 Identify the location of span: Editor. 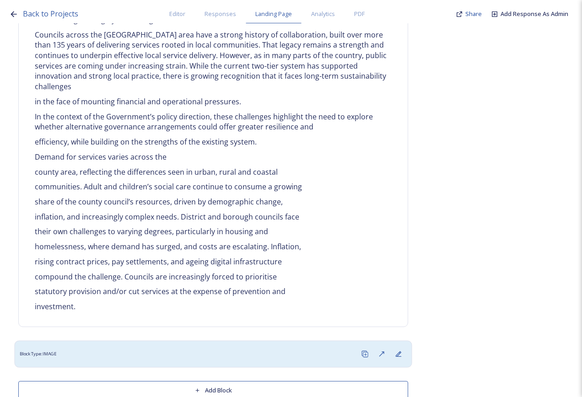
(177, 14).